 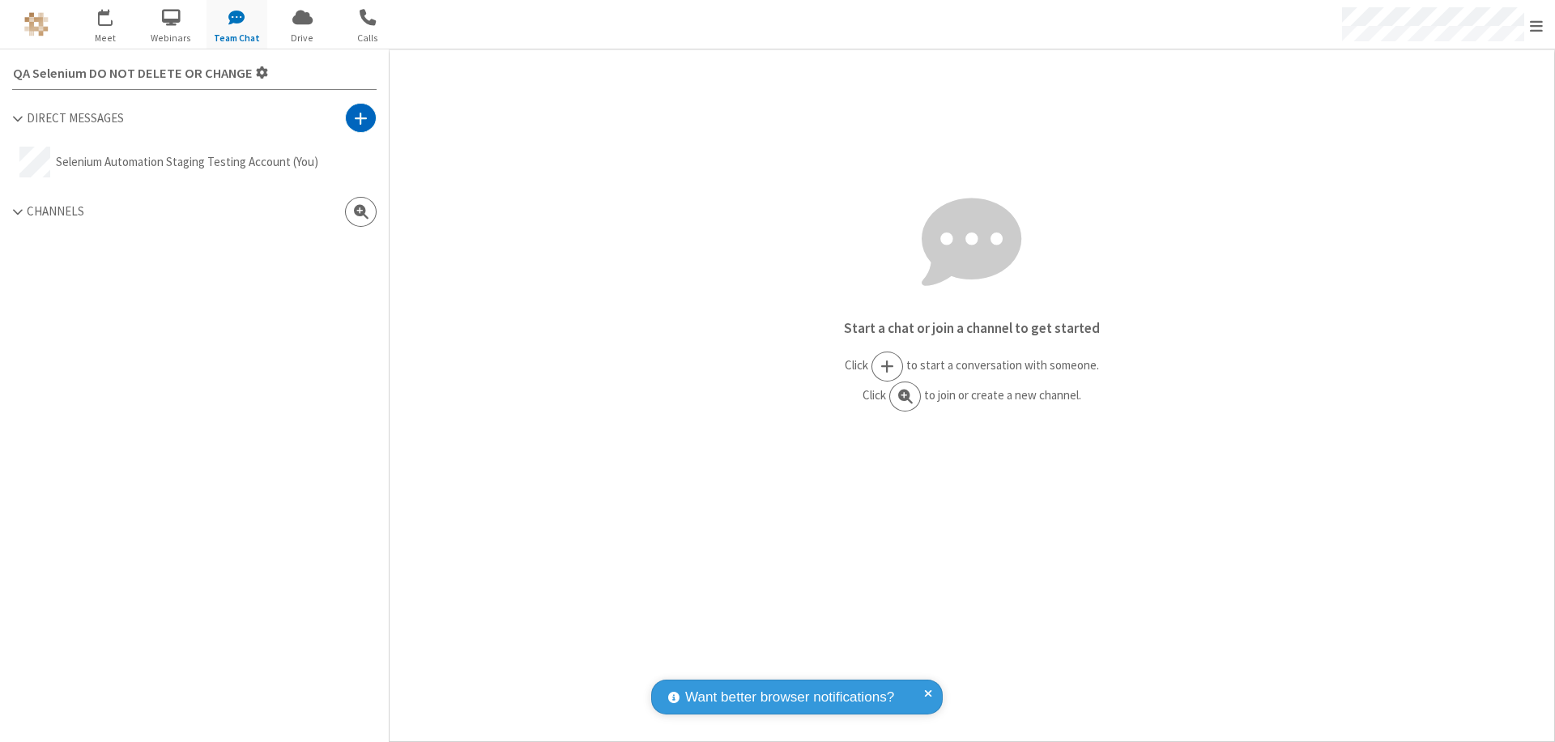 What do you see at coordinates (368, 38) in the screenshot?
I see `span: Calls` at bounding box center [368, 38].